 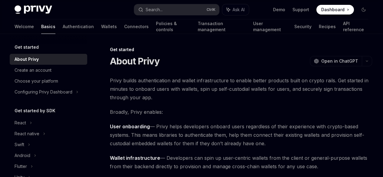 I want to click on button: Search...CtrlK, so click(x=177, y=10).